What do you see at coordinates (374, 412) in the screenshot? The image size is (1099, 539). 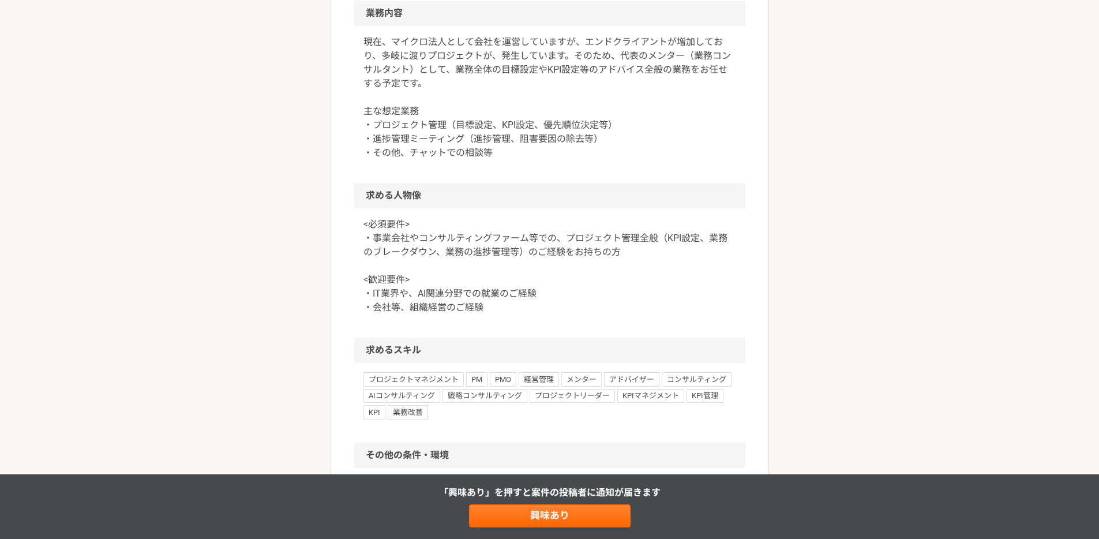 I see `span: KPI` at bounding box center [374, 412].